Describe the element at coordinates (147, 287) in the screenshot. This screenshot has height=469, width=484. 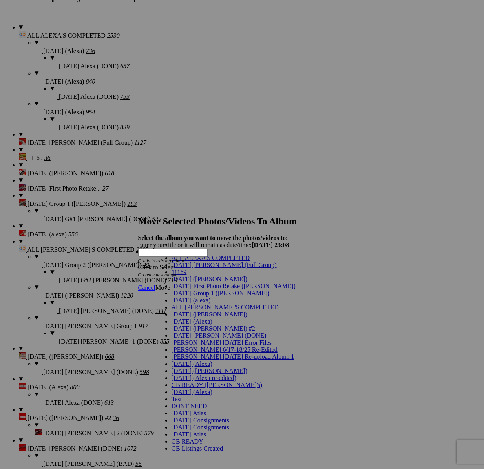
I see `span: Cancel` at that location.